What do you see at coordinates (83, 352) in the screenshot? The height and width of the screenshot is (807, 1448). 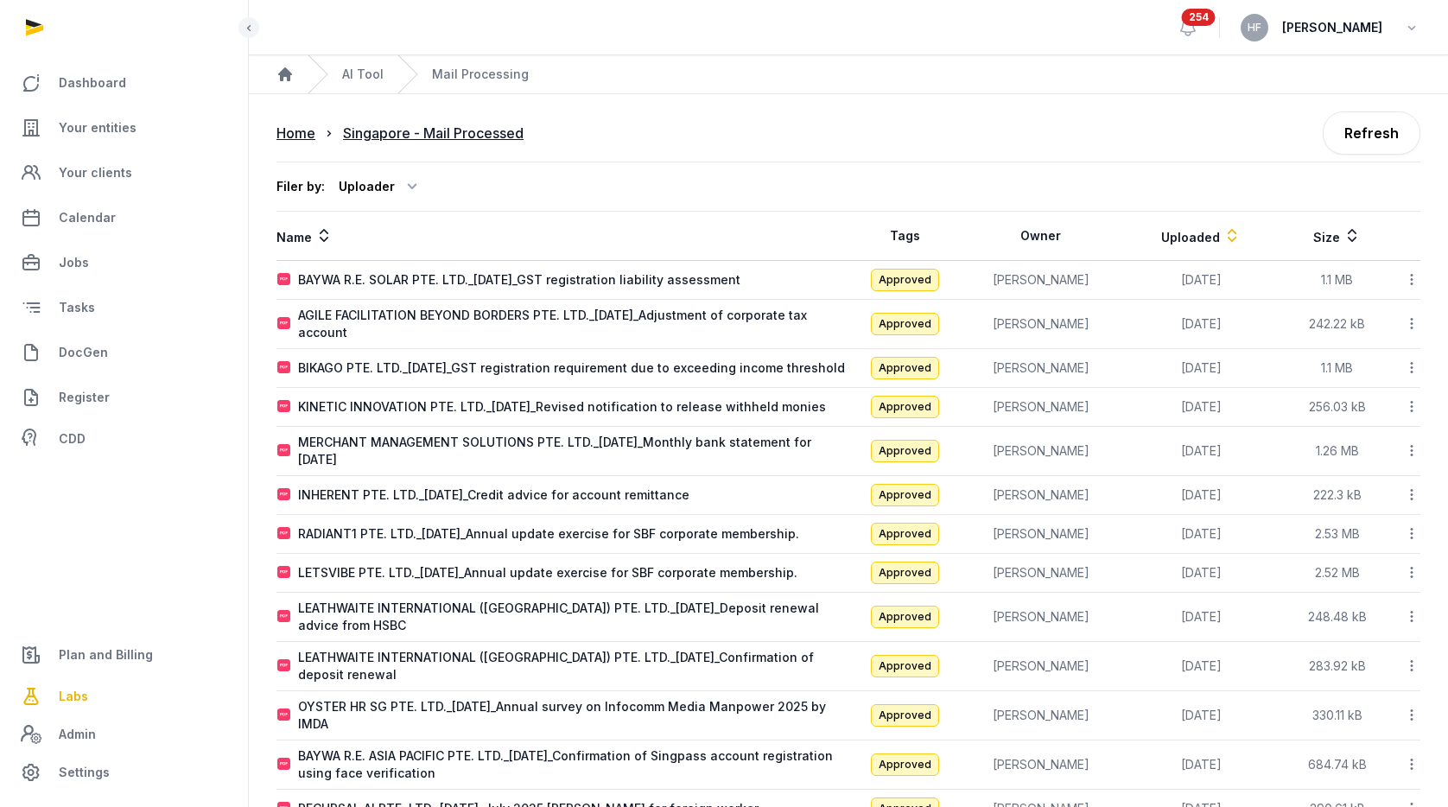 I see `span: DocGen` at bounding box center [83, 352].